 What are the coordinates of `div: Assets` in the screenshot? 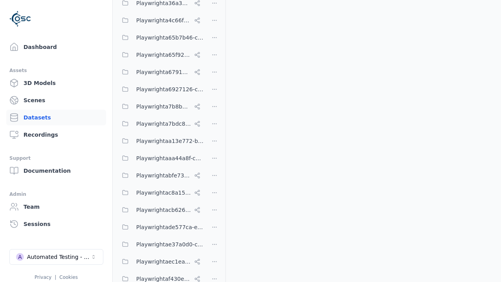 It's located at (56, 71).